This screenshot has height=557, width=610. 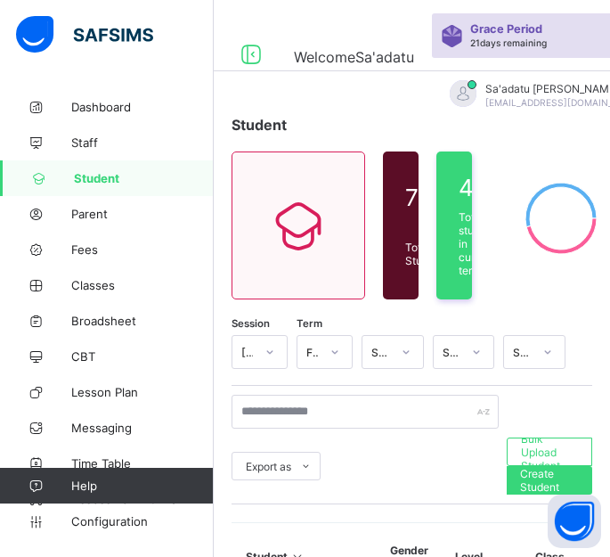 I want to click on div: Select status, so click(x=523, y=352).